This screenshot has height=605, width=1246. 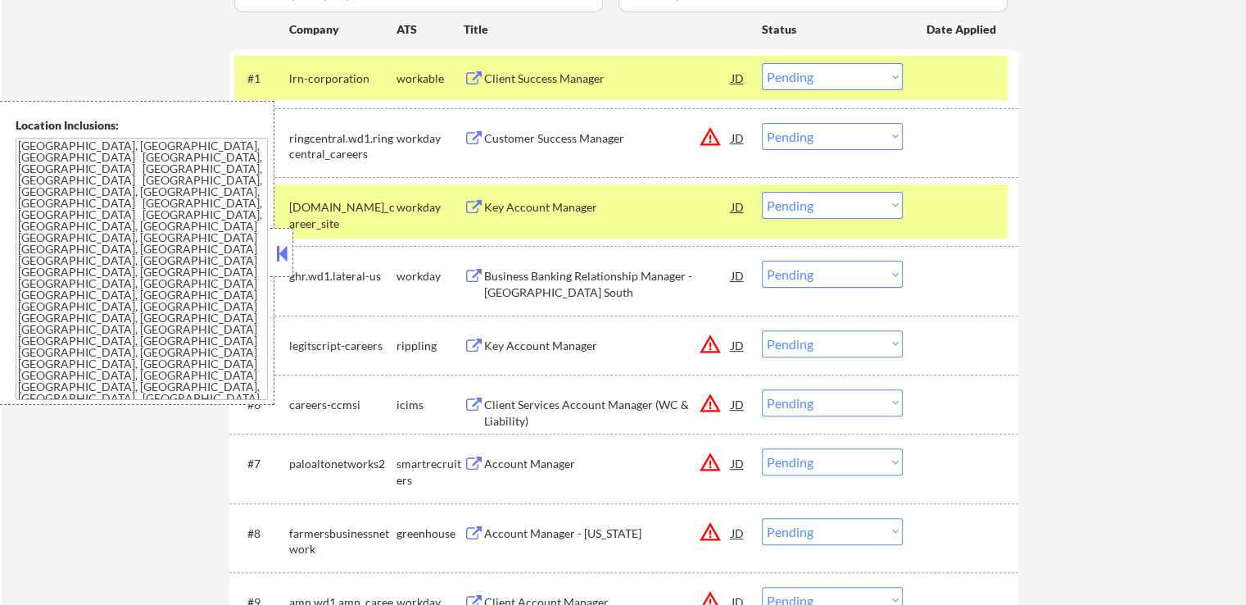 What do you see at coordinates (342, 79) in the screenshot?
I see `div: lrn-corporation` at bounding box center [342, 79].